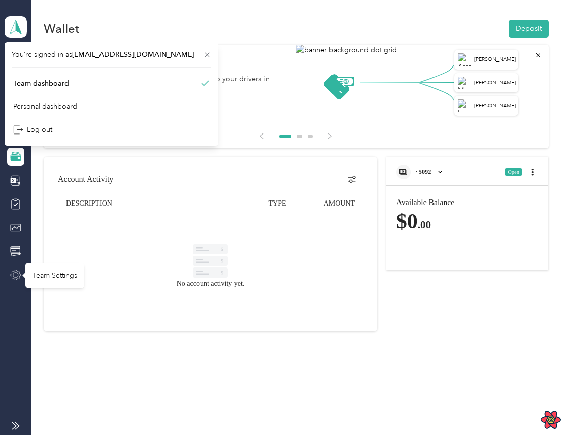 Image resolution: width=566 pixels, height=435 pixels. I want to click on div: Log out, so click(32, 129).